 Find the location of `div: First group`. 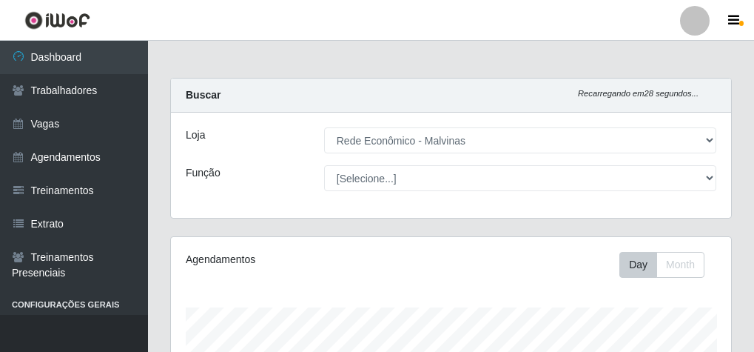

div: First group is located at coordinates (662, 264).